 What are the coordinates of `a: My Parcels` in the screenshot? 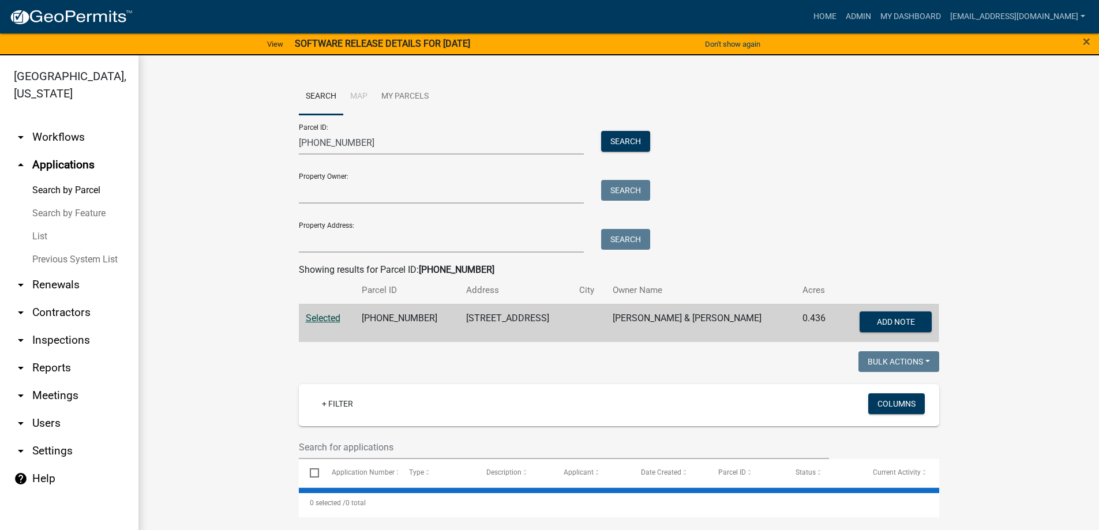 It's located at (405, 97).